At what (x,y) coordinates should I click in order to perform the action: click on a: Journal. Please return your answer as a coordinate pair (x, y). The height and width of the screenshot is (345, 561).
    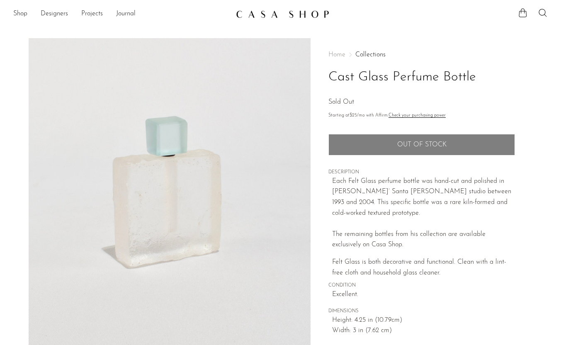
    Looking at the image, I should click on (126, 14).